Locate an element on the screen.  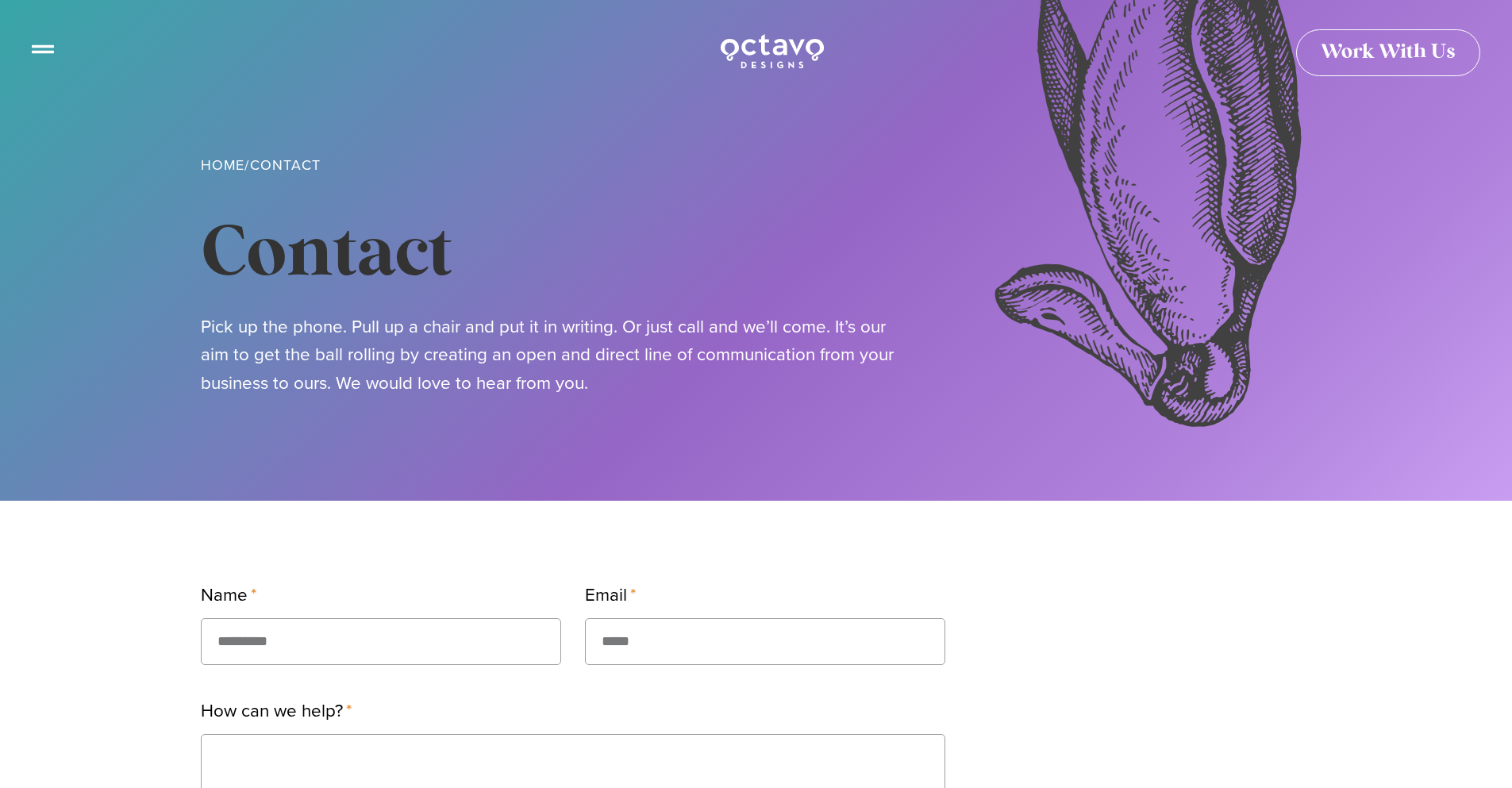
a: Home is located at coordinates (223, 165).